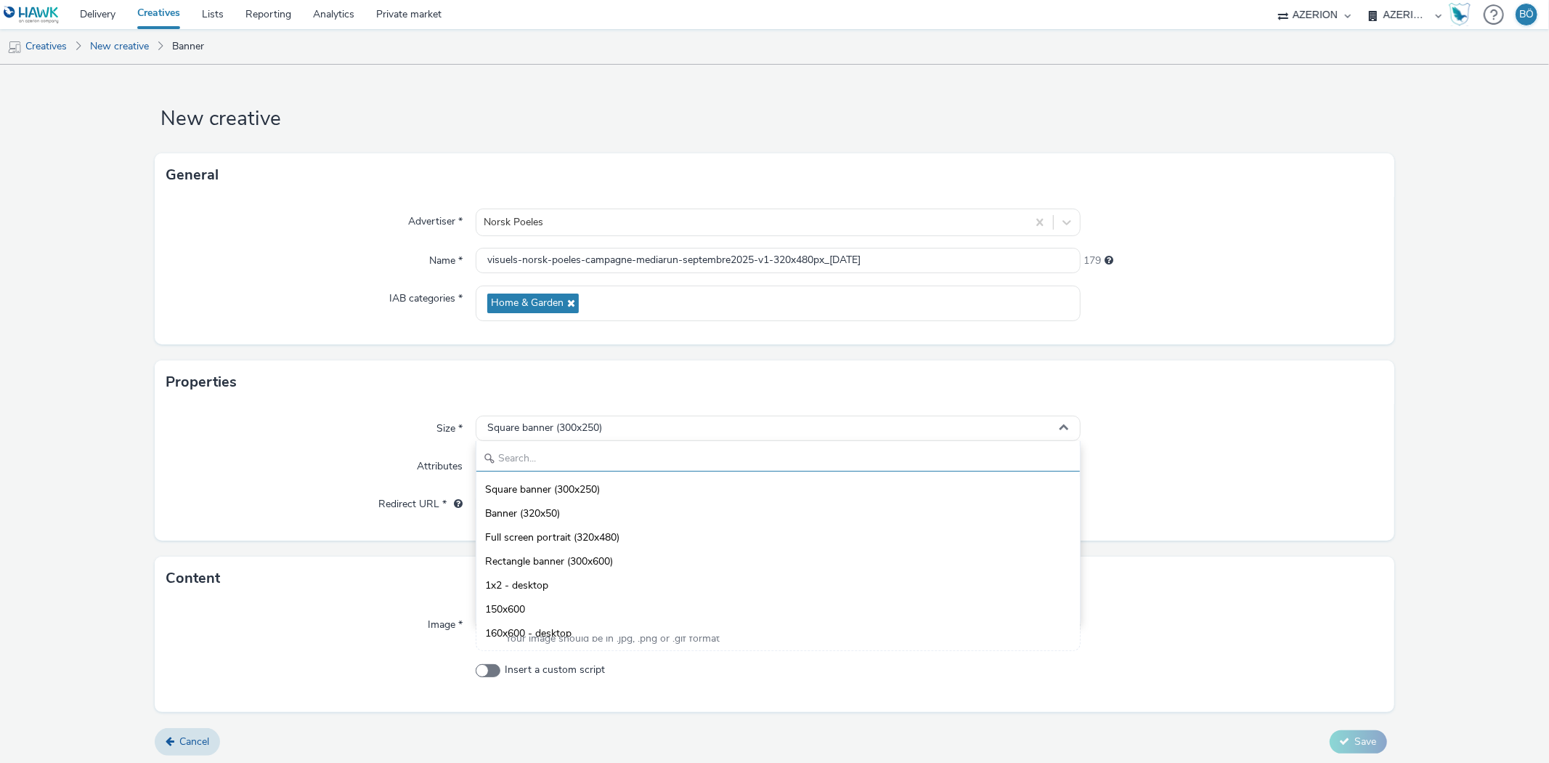 Image resolution: width=1549 pixels, height=763 pixels. Describe the element at coordinates (1110, 261) in the screenshot. I see `div: Maximum 255 characters` at that location.